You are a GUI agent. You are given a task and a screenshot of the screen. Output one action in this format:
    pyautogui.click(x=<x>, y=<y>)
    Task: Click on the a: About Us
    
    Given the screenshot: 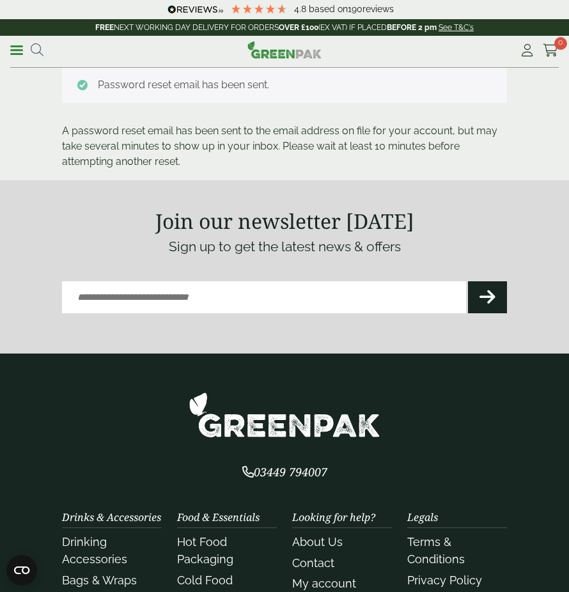 What is the action you would take?
    pyautogui.click(x=317, y=542)
    